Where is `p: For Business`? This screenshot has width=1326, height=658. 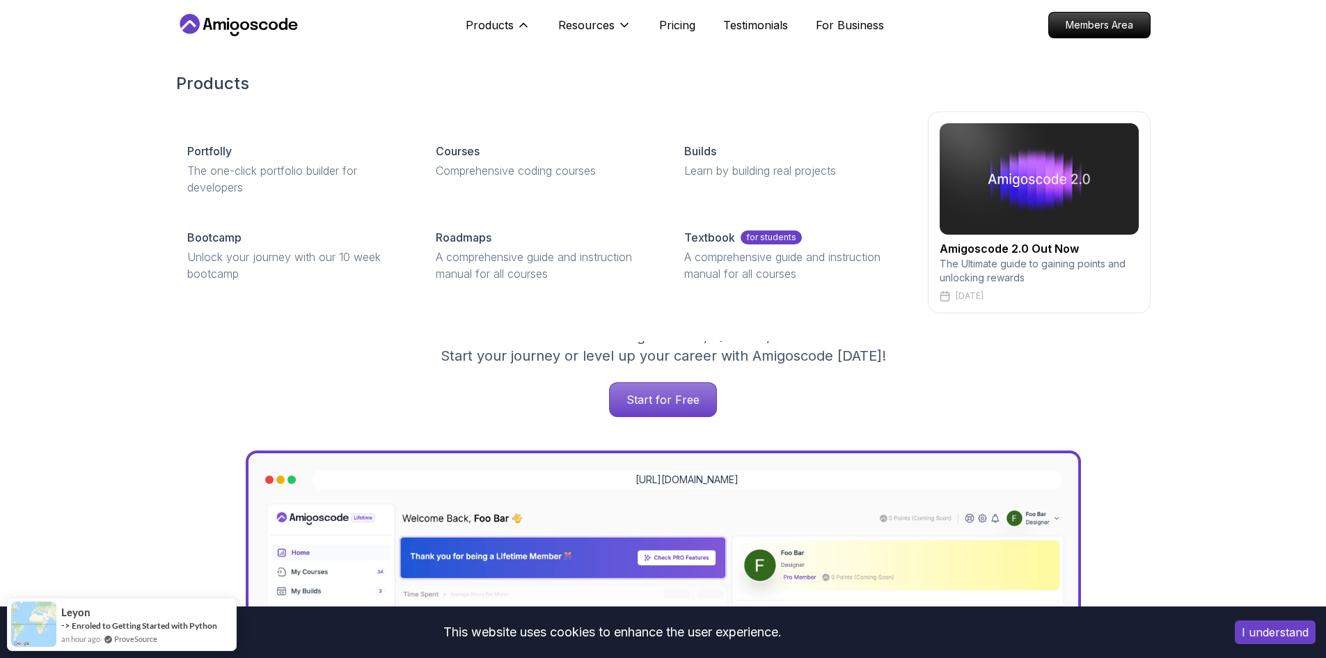
p: For Business is located at coordinates (850, 25).